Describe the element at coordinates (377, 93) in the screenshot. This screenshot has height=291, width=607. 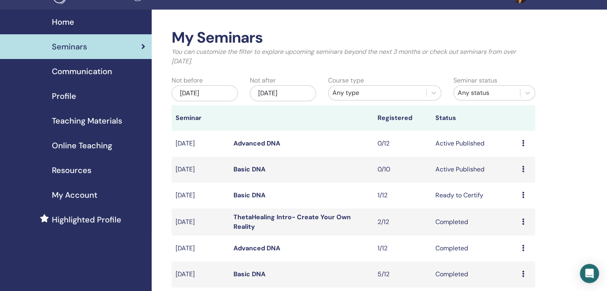
I see `div: Any type` at that location.